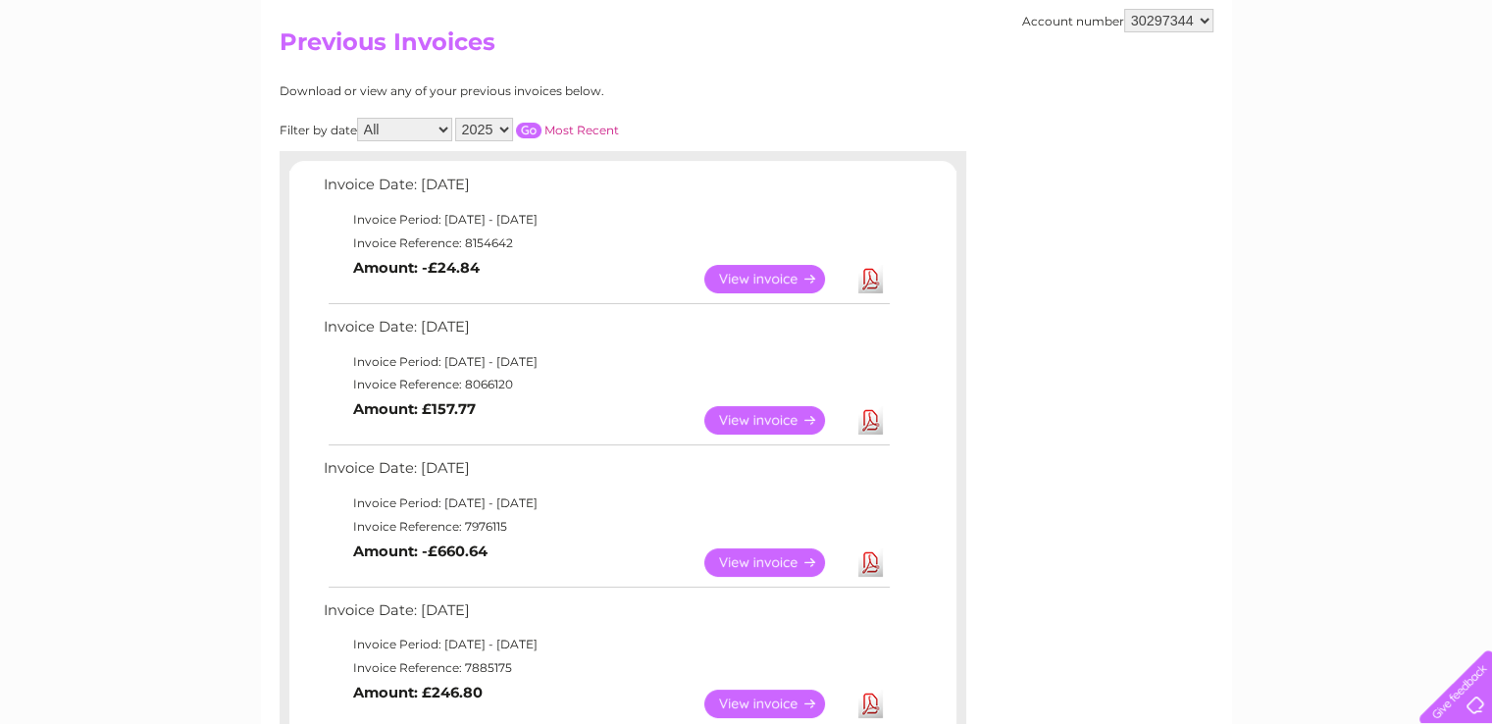 The image size is (1492, 724). I want to click on a: Telecoms, so click(1280, 90).